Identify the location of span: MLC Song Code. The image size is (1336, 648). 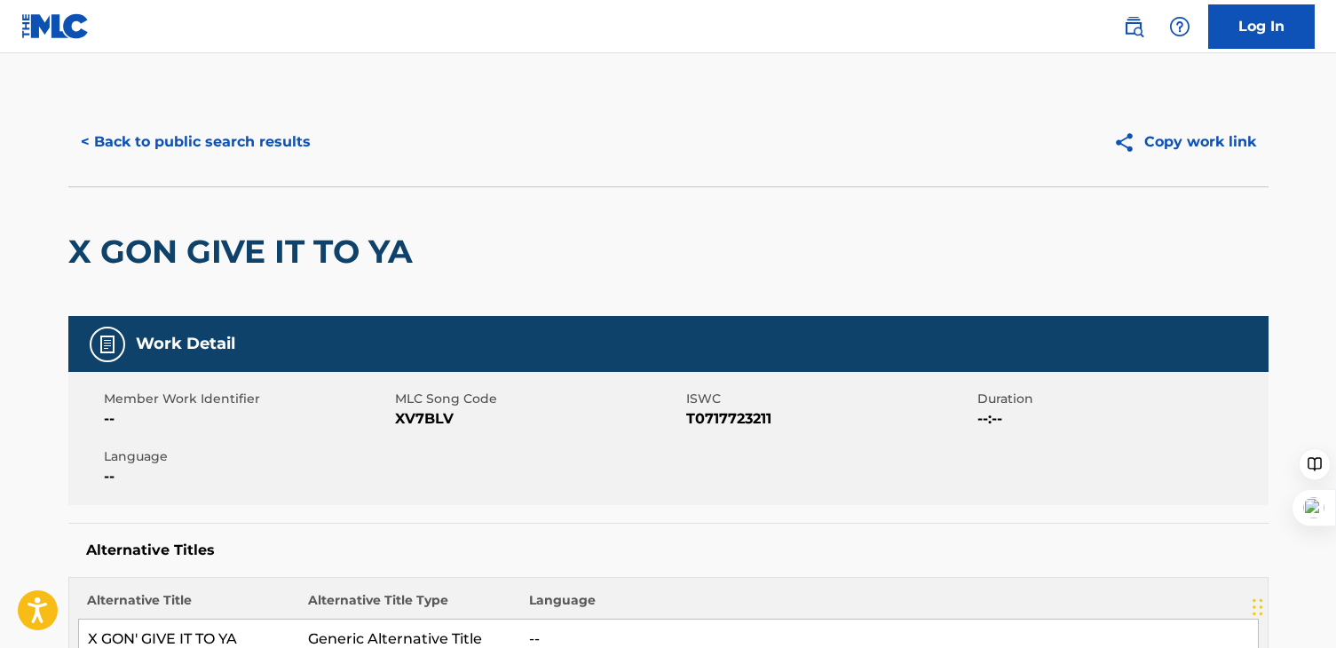
(538, 399).